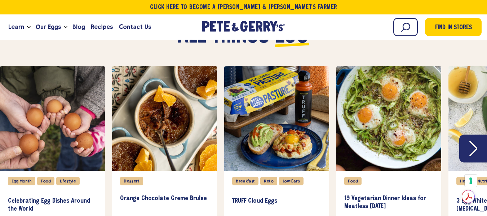  What do you see at coordinates (132, 181) in the screenshot?
I see `div: Dessert` at bounding box center [132, 181].